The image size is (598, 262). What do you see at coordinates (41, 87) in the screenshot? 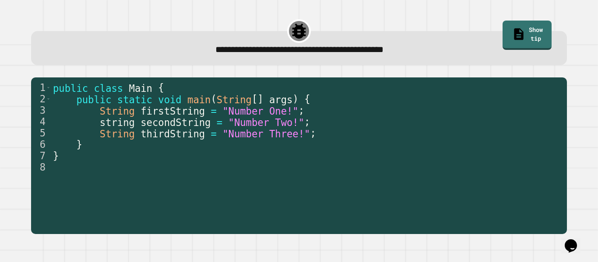
I see `div: 1` at bounding box center [41, 87].